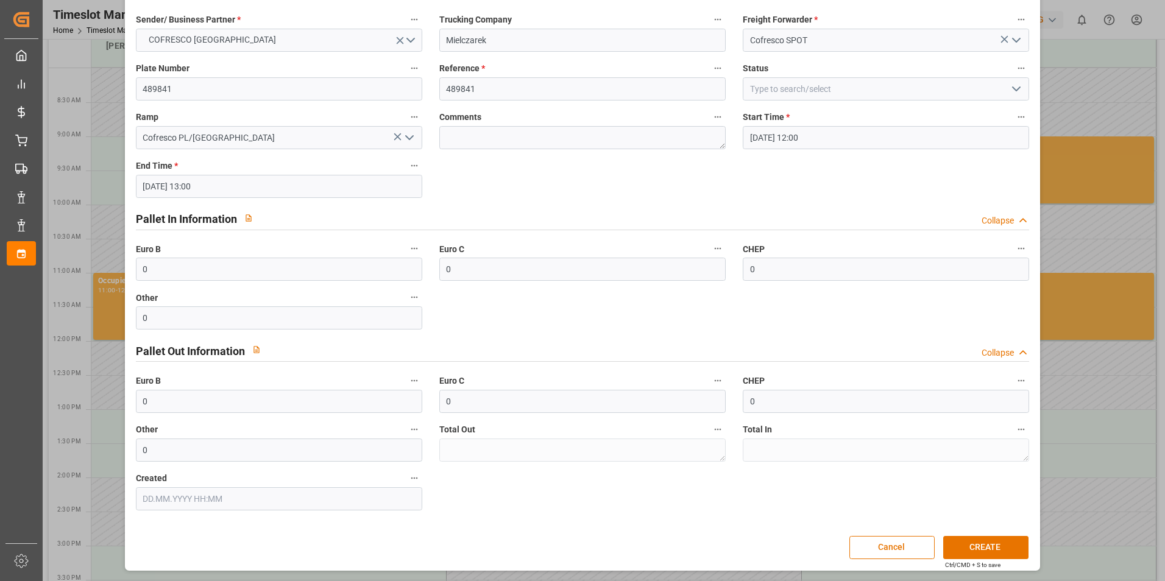 This screenshot has height=581, width=1165. What do you see at coordinates (414, 117) in the screenshot?
I see `button: Ramp` at bounding box center [414, 117].